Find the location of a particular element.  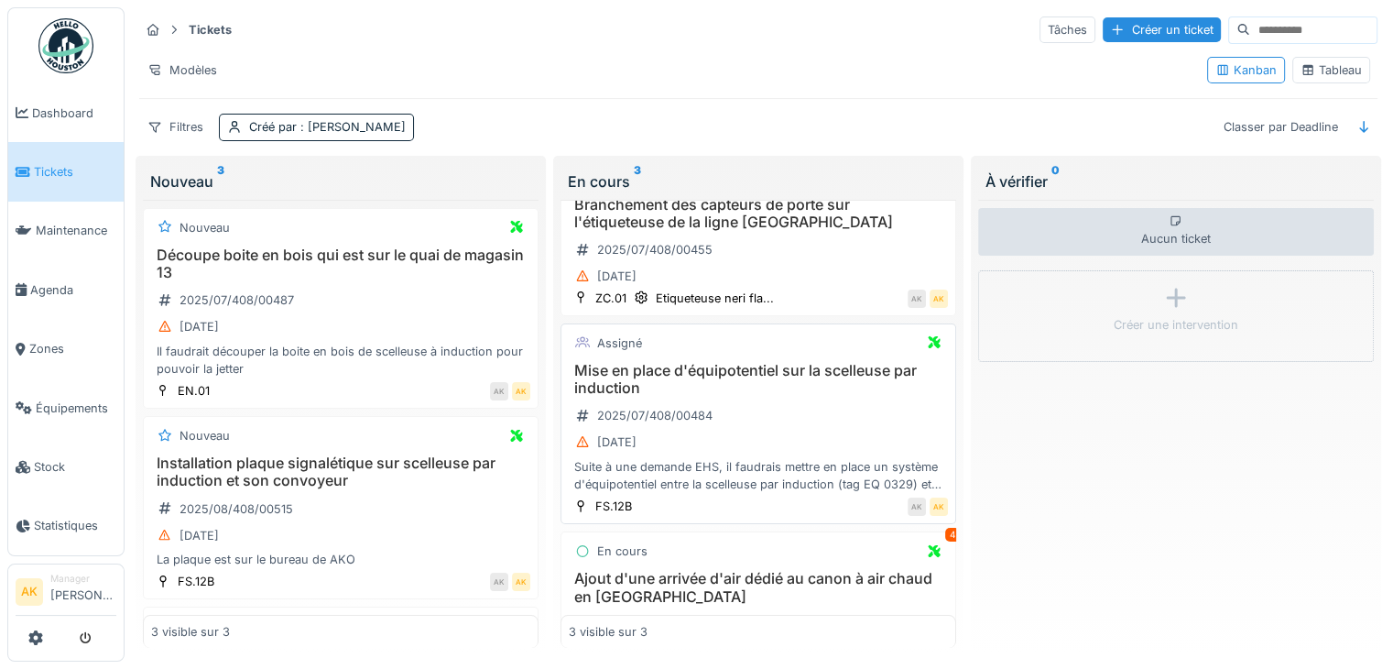

strong: Tickets is located at coordinates (210, 29).